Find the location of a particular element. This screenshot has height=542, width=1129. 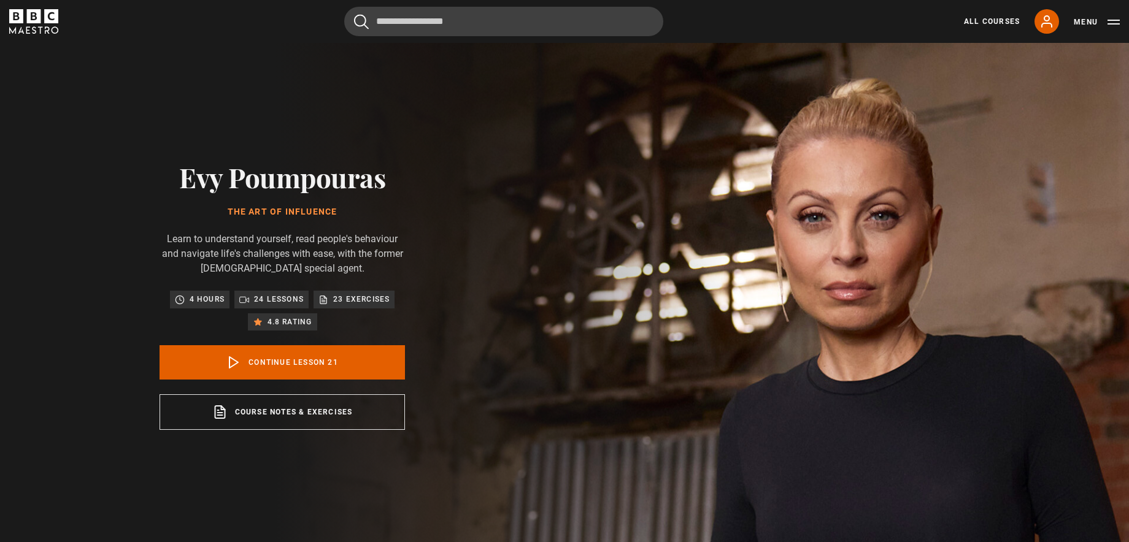

a: All Courses is located at coordinates (992, 21).